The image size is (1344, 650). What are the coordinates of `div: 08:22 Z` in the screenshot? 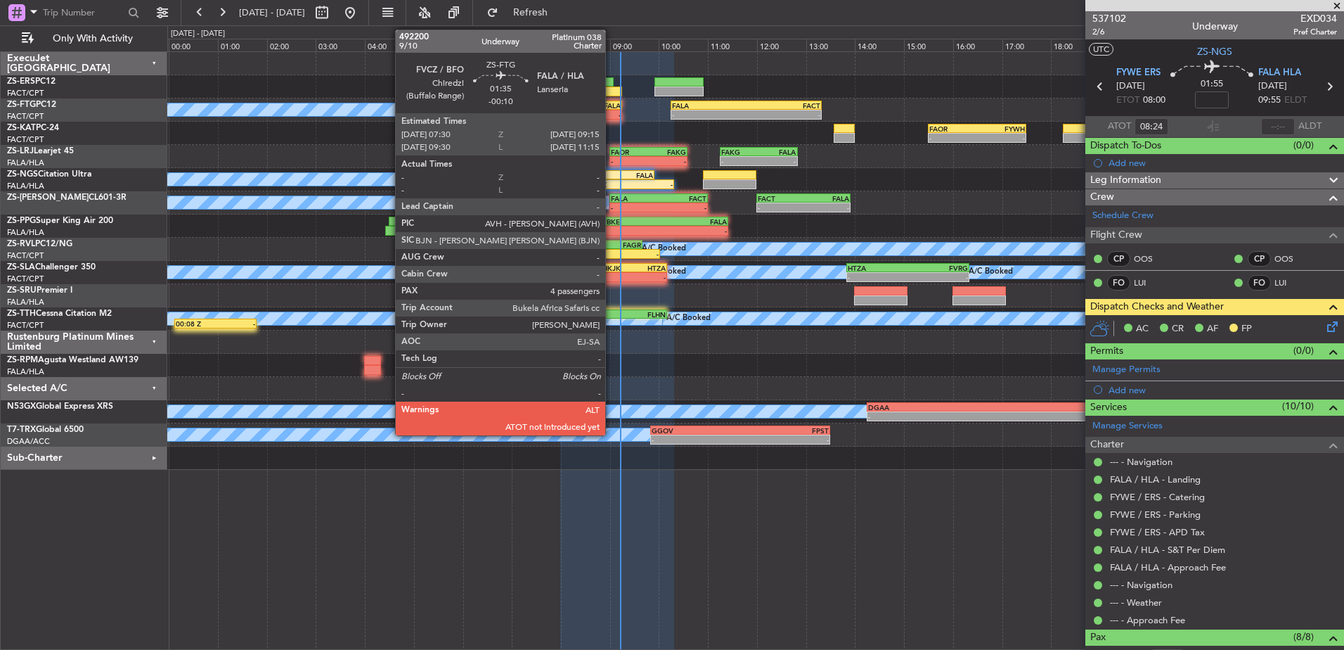 It's located at (600, 254).